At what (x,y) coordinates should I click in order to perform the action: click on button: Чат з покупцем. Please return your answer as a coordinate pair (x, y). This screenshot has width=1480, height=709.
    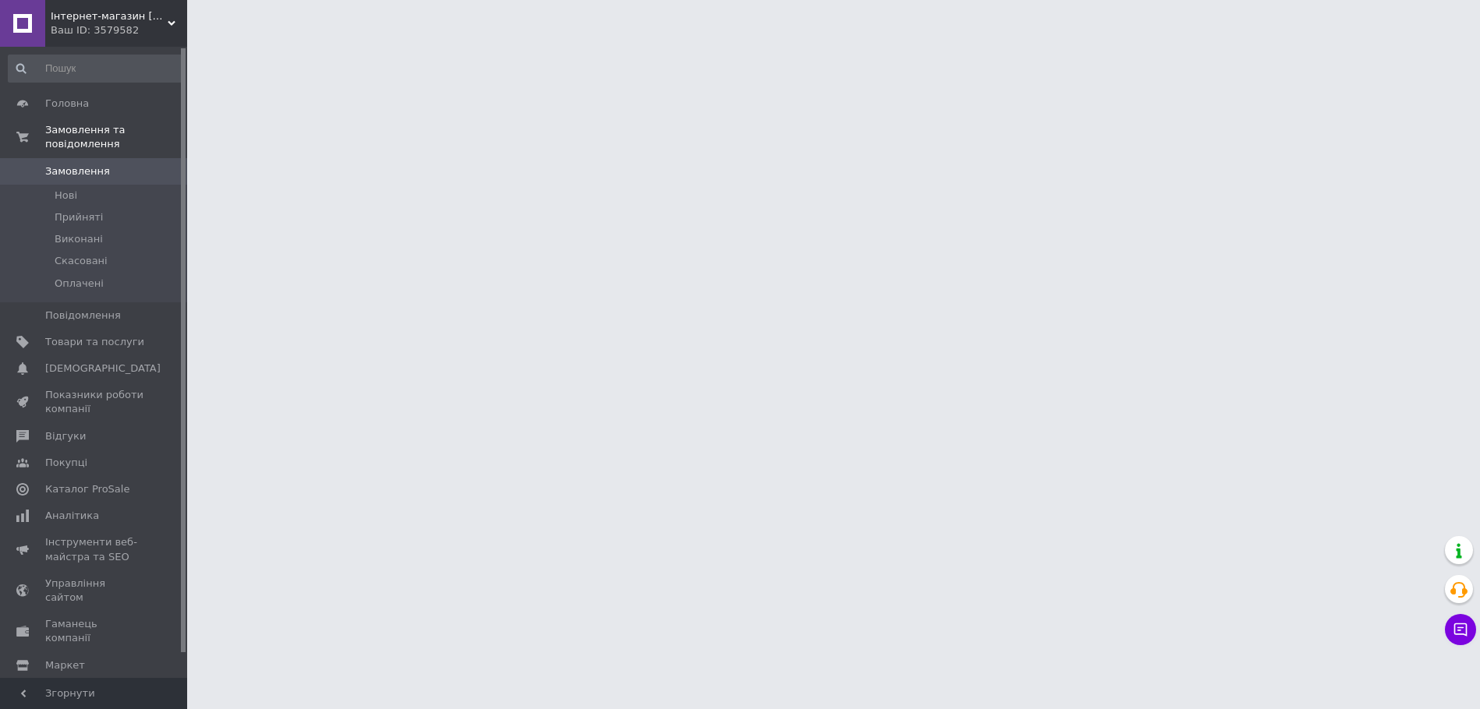
    Looking at the image, I should click on (1460, 630).